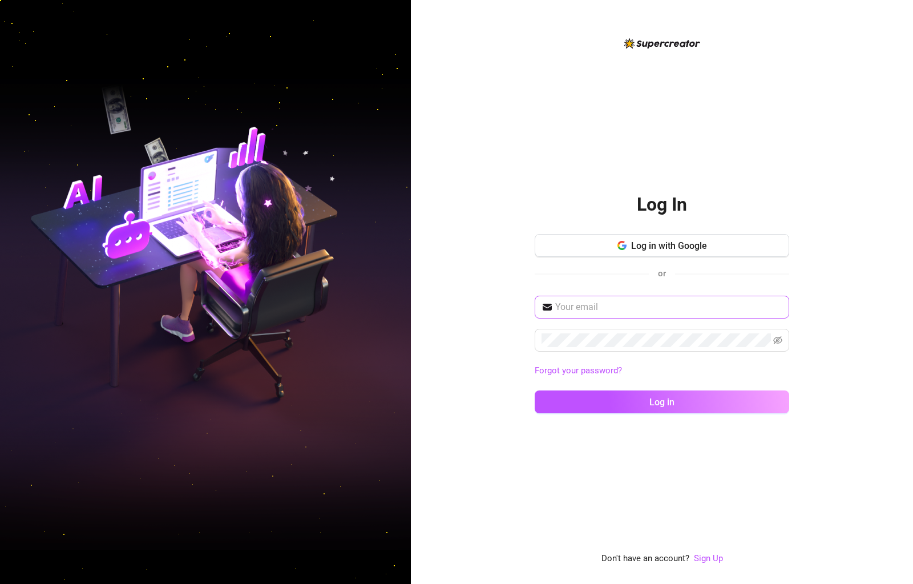 Image resolution: width=913 pixels, height=584 pixels. I want to click on span: Don't have an account?, so click(645, 558).